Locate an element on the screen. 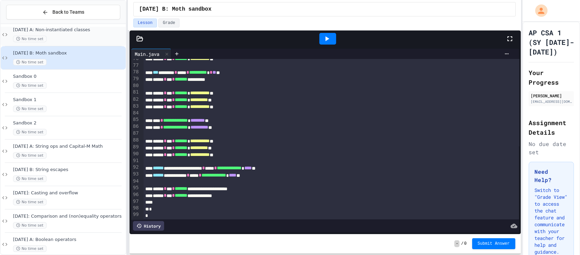 This screenshot has height=255, width=580. button: Back to Teams is located at coordinates (63, 12).